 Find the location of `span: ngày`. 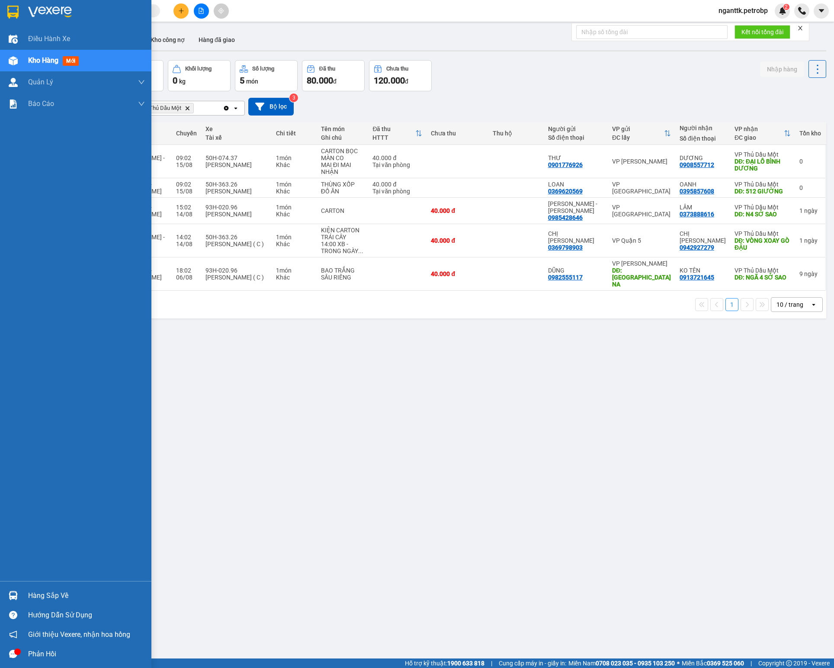

span: ngày is located at coordinates (810, 274).